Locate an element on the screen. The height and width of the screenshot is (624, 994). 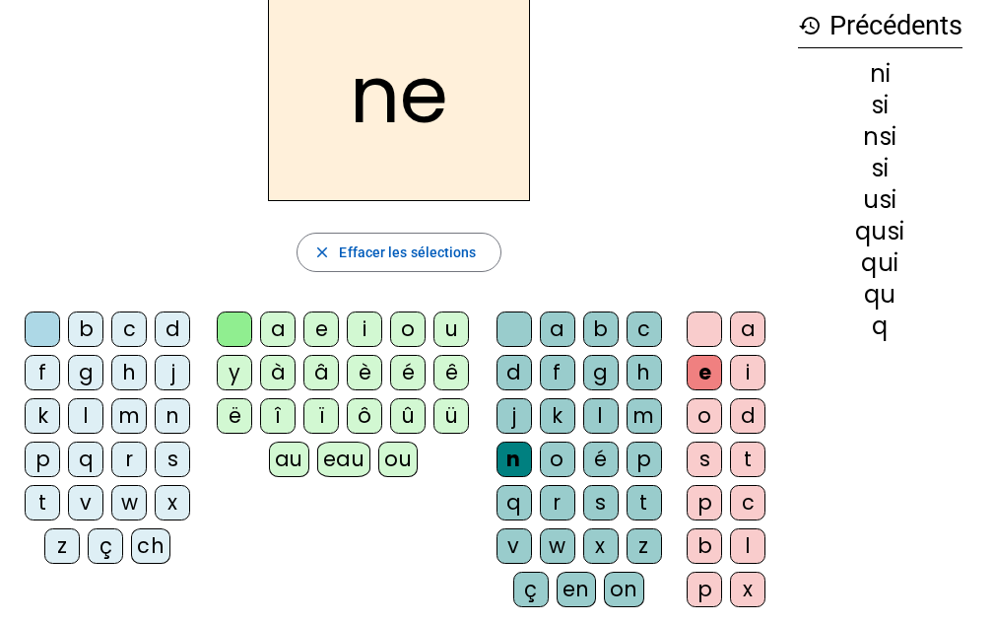
div: on is located at coordinates (624, 589).